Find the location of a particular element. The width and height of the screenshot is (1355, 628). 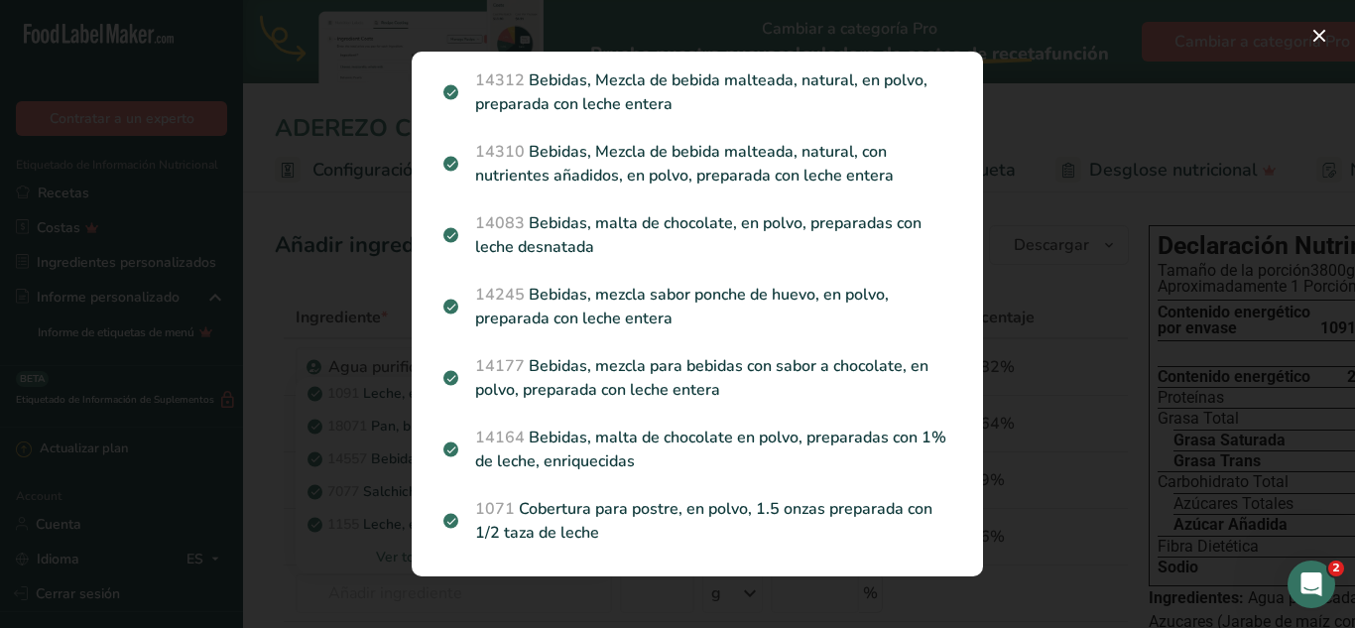

span: 14312 is located at coordinates (500, 80).